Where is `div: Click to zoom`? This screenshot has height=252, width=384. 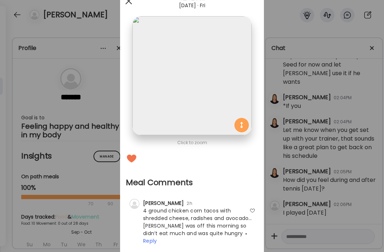
div: Click to zoom is located at coordinates (192, 143).